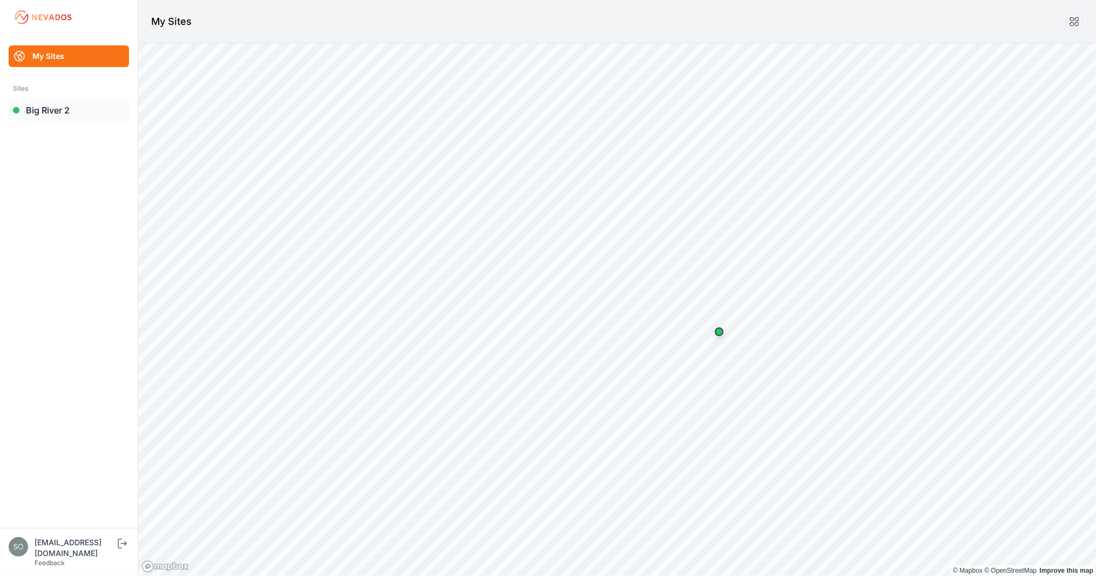 The image size is (1096, 576). Describe the element at coordinates (165, 566) in the screenshot. I see `a: Mapbox logo` at that location.